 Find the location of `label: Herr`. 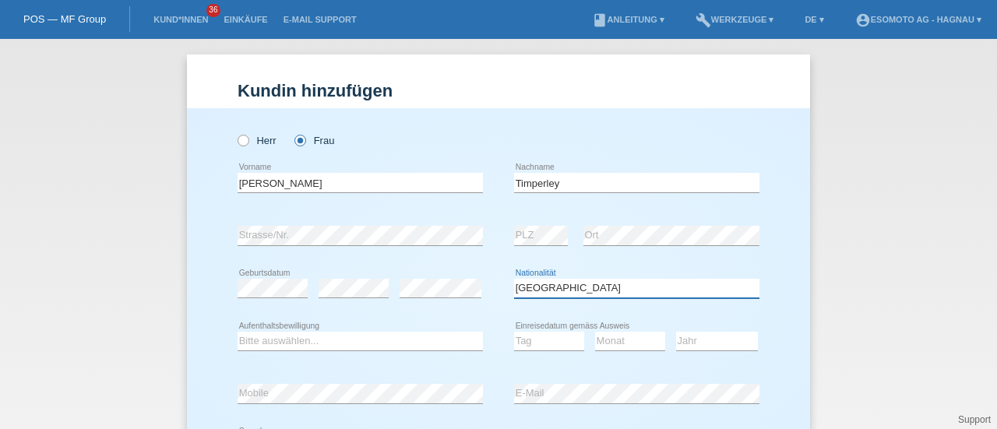

label: Herr is located at coordinates (257, 140).